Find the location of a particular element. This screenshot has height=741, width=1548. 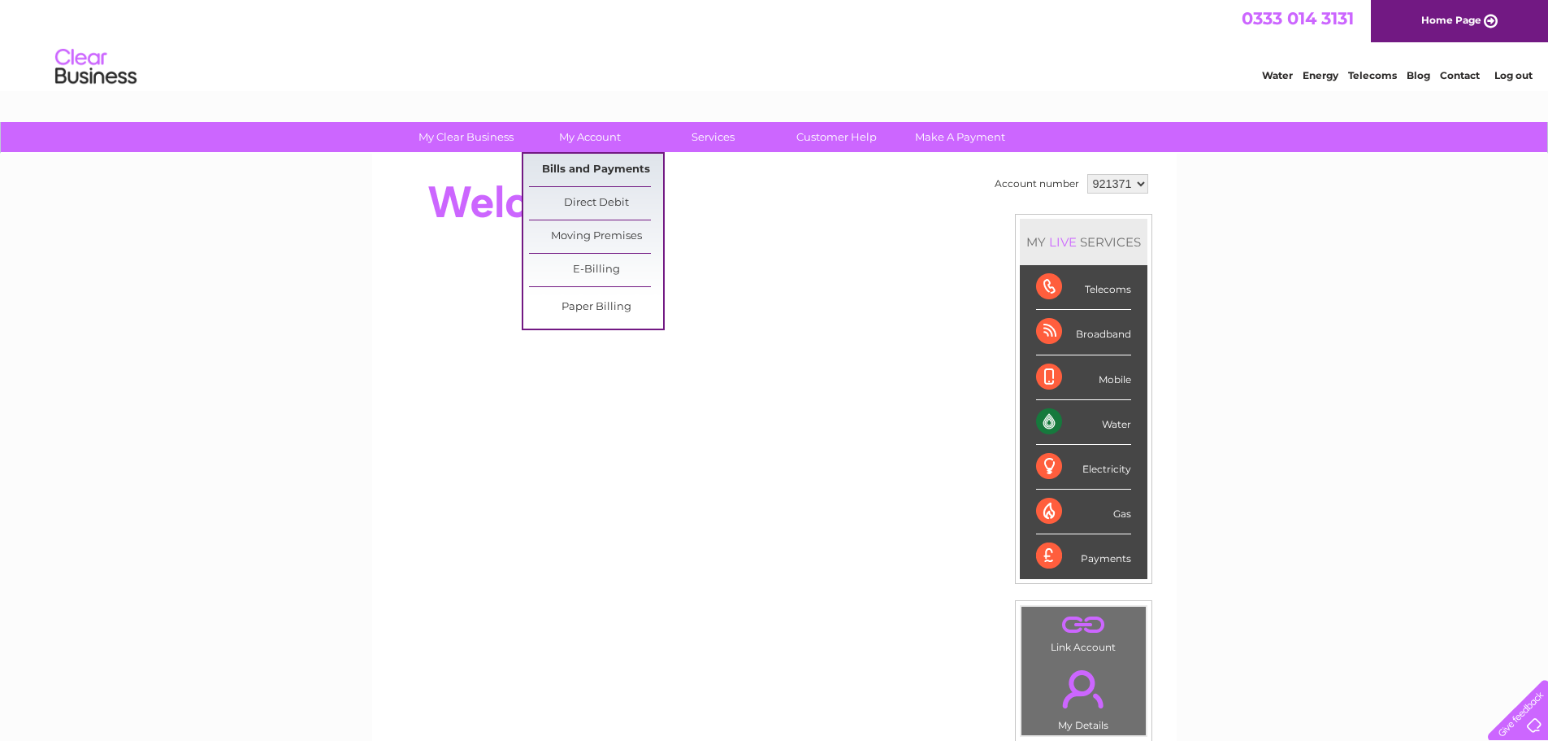

a: E-Billing is located at coordinates (596, 270).